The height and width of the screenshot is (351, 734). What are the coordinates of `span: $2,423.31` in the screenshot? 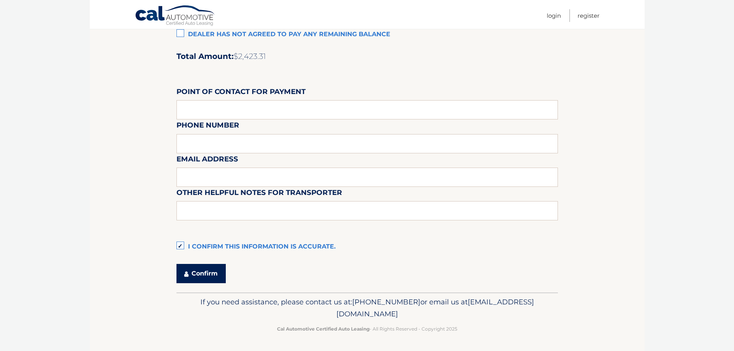 It's located at (250, 56).